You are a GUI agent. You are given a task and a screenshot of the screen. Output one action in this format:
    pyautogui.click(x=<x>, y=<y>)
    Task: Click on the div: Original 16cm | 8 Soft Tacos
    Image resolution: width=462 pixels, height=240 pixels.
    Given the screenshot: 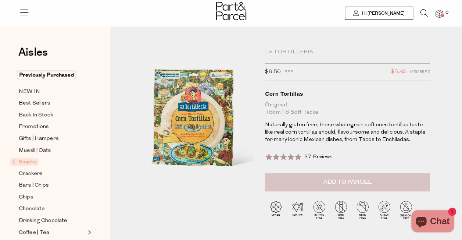 What is the action you would take?
    pyautogui.click(x=348, y=109)
    